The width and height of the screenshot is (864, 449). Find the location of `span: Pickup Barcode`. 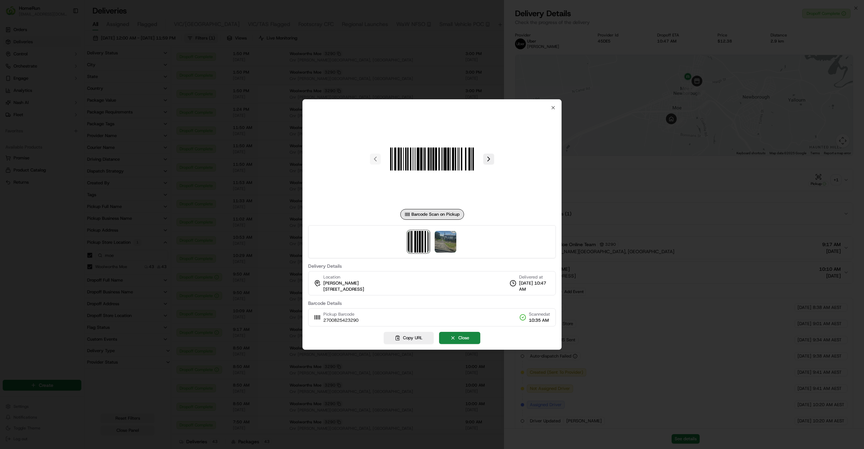

span: Pickup Barcode is located at coordinates (341, 314).